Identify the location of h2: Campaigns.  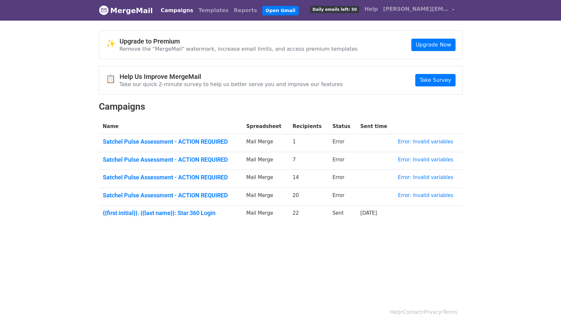
(281, 107).